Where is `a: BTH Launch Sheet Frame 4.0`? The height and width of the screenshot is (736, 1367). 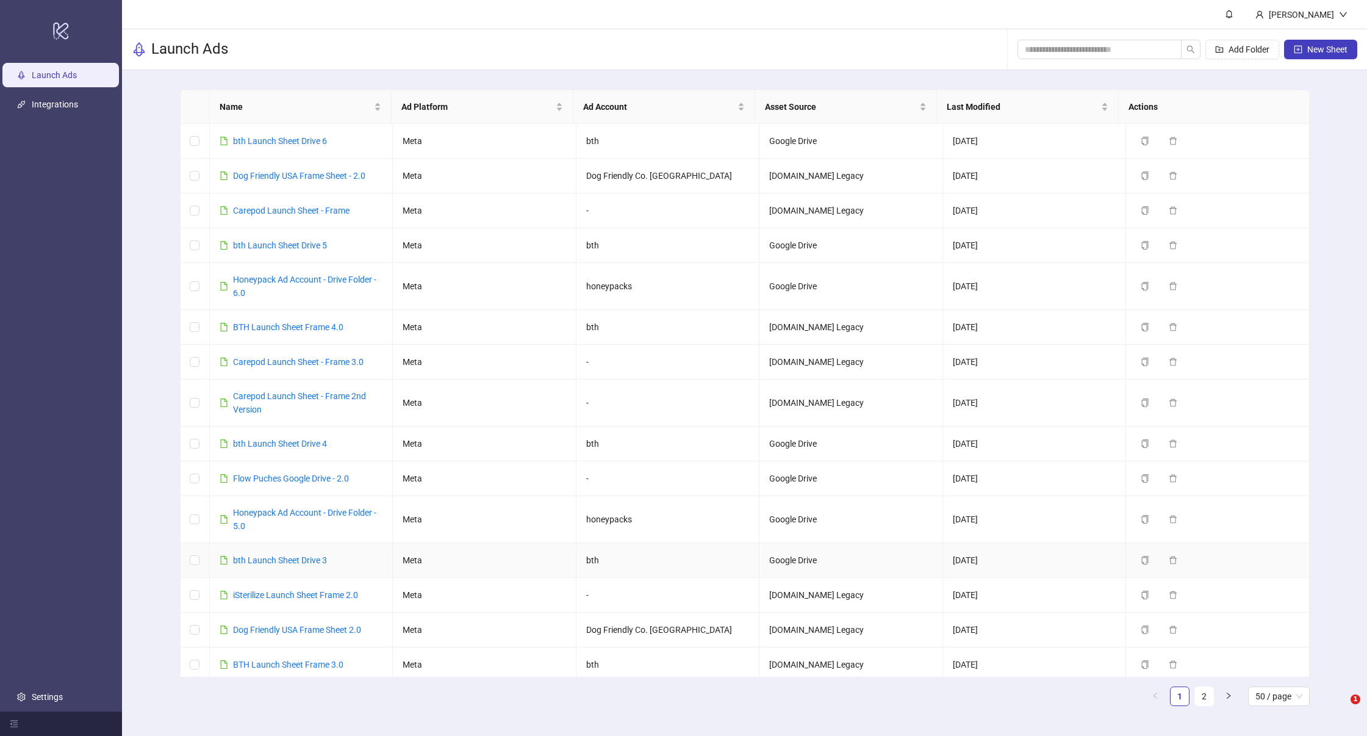 a: BTH Launch Sheet Frame 4.0 is located at coordinates (288, 327).